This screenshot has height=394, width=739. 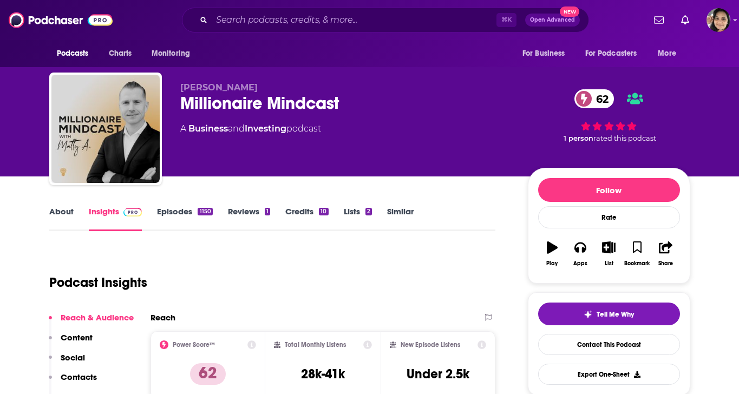 What do you see at coordinates (115, 219) in the screenshot?
I see `a: InsightsPodchaser Pro` at bounding box center [115, 219].